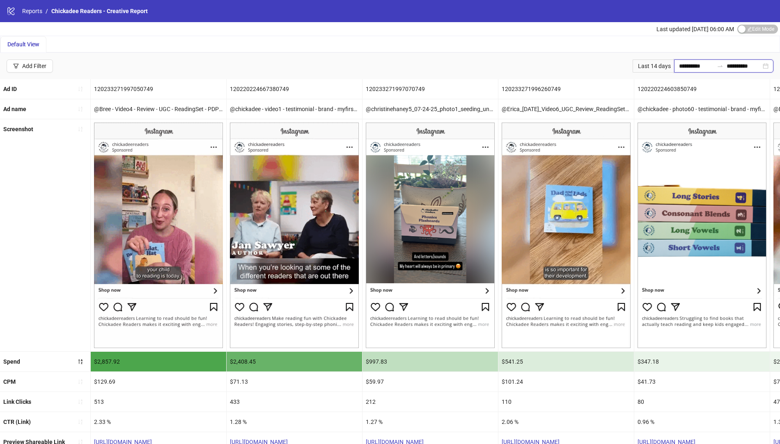 The image size is (780, 444). What do you see at coordinates (16, 66) in the screenshot?
I see `span: filter` at bounding box center [16, 66].